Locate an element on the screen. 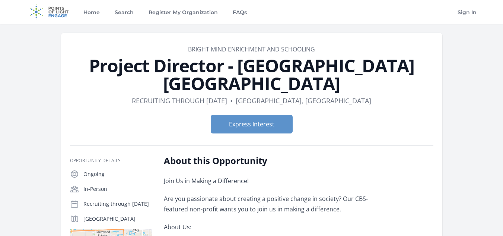  a: BRIGHT MIND ENRICHMENT AND SCHOOLING is located at coordinates (251, 49).